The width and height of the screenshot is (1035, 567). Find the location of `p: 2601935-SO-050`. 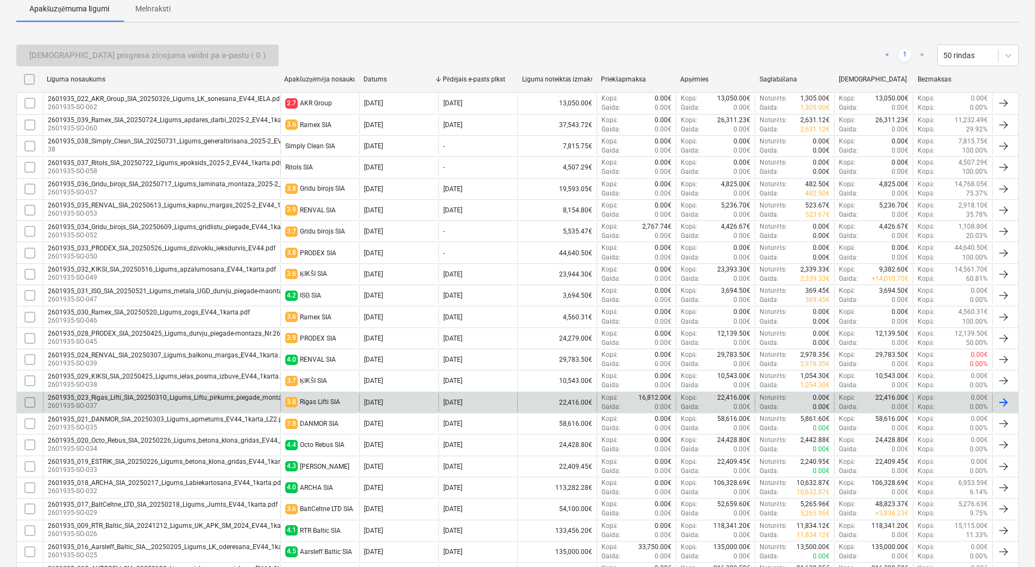

p: 2601935-SO-050 is located at coordinates (161, 256).